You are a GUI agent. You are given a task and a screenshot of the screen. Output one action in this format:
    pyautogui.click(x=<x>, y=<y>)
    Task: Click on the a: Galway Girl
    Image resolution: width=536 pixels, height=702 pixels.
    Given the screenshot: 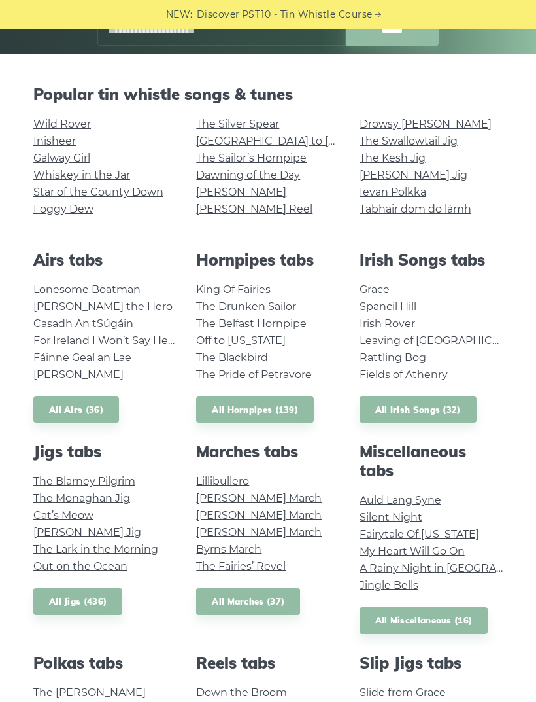 What is the action you would take?
    pyautogui.click(x=61, y=158)
    